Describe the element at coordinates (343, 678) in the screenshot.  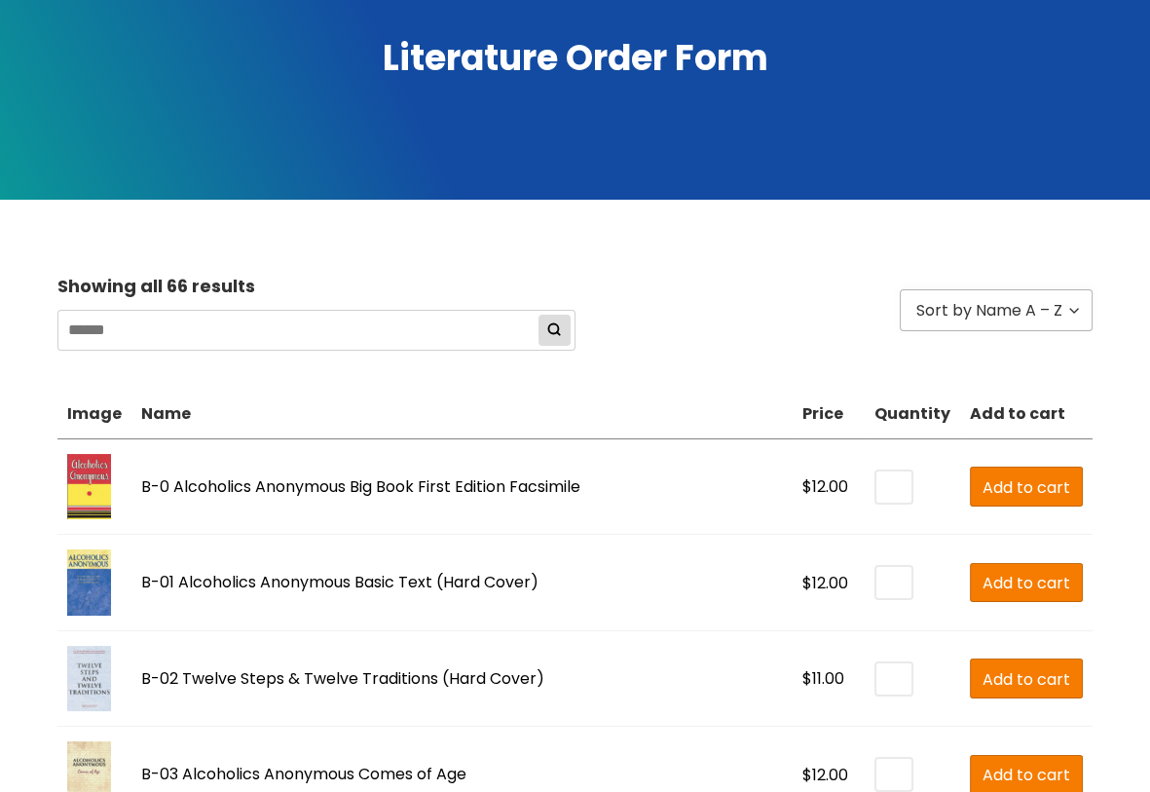
I see `a: B-02 Twelve Steps & Twelve Traditions (Hard Cover)` at that location.